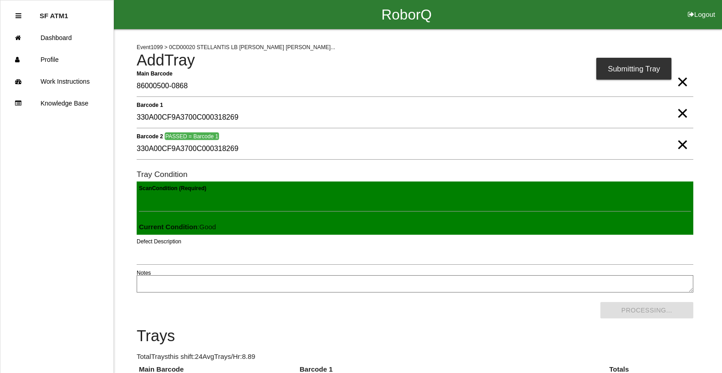  I want to click on h4: Trays, so click(415, 336).